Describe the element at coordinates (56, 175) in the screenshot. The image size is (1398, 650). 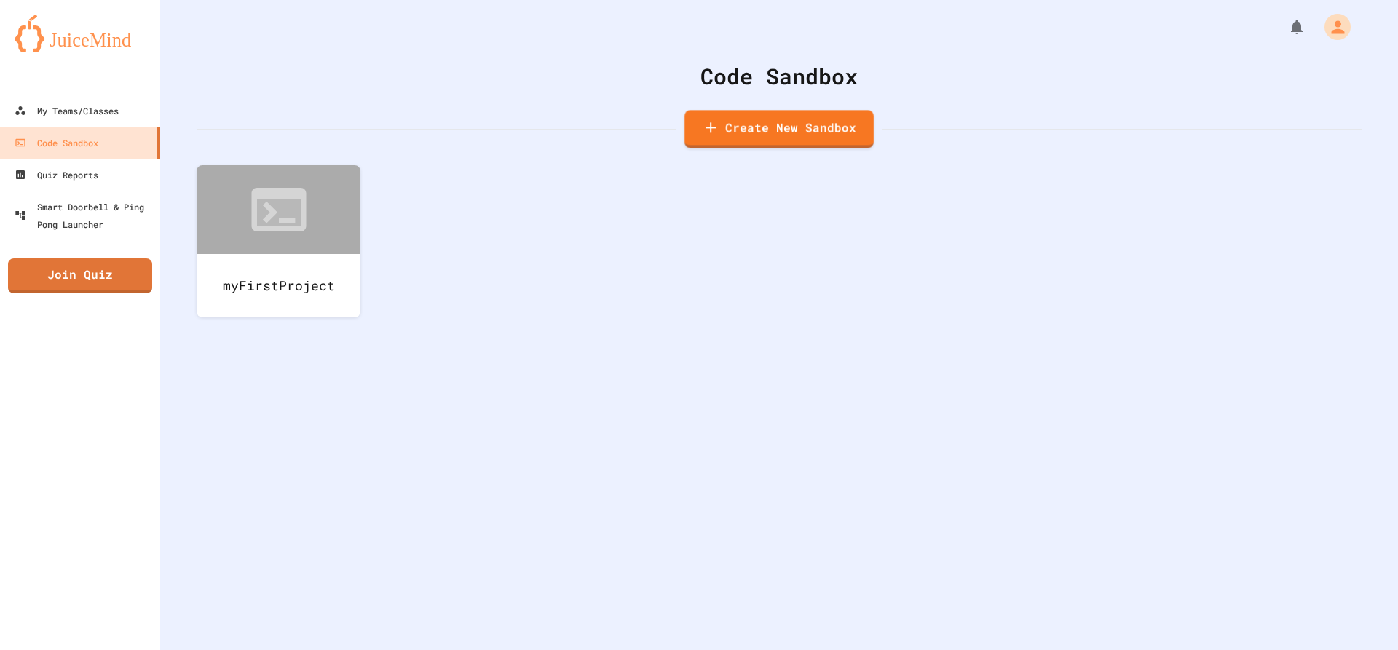
I see `div: Quiz Reports` at that location.